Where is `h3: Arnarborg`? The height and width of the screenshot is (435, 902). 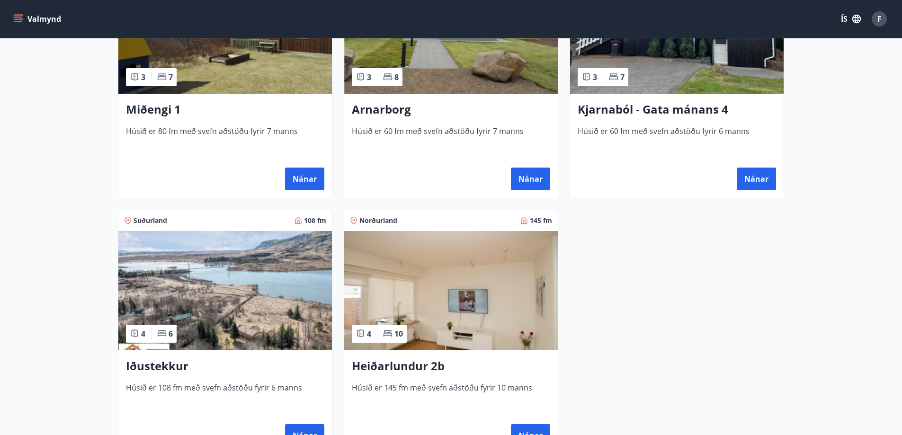 h3: Arnarborg is located at coordinates (451, 110).